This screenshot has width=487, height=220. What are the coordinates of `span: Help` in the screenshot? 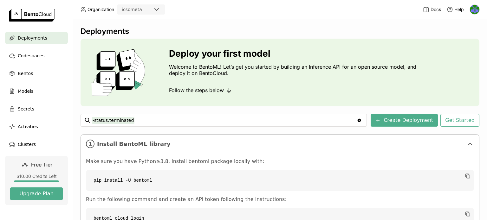 It's located at (459, 10).